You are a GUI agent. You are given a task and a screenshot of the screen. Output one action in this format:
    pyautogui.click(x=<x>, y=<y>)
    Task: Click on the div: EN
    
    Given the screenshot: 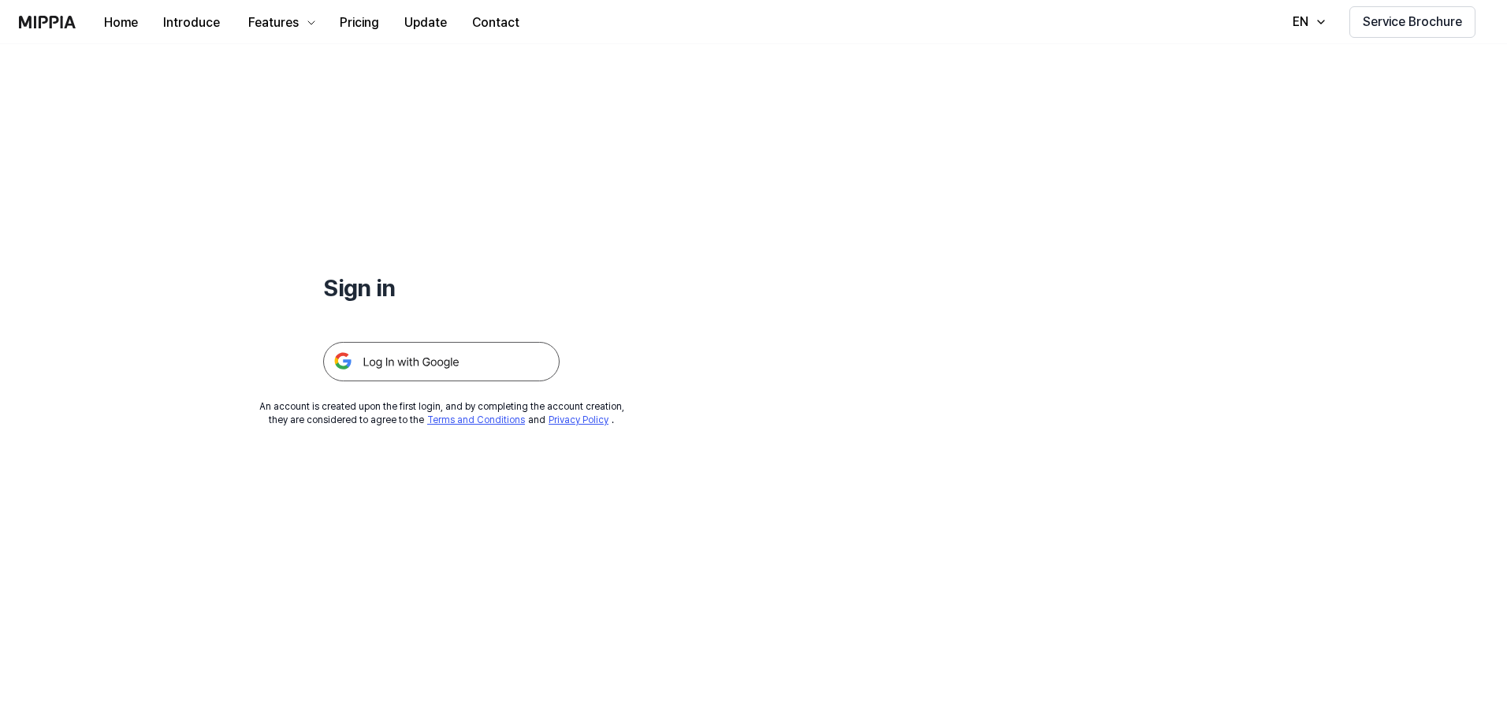 What is the action you would take?
    pyautogui.click(x=1300, y=22)
    